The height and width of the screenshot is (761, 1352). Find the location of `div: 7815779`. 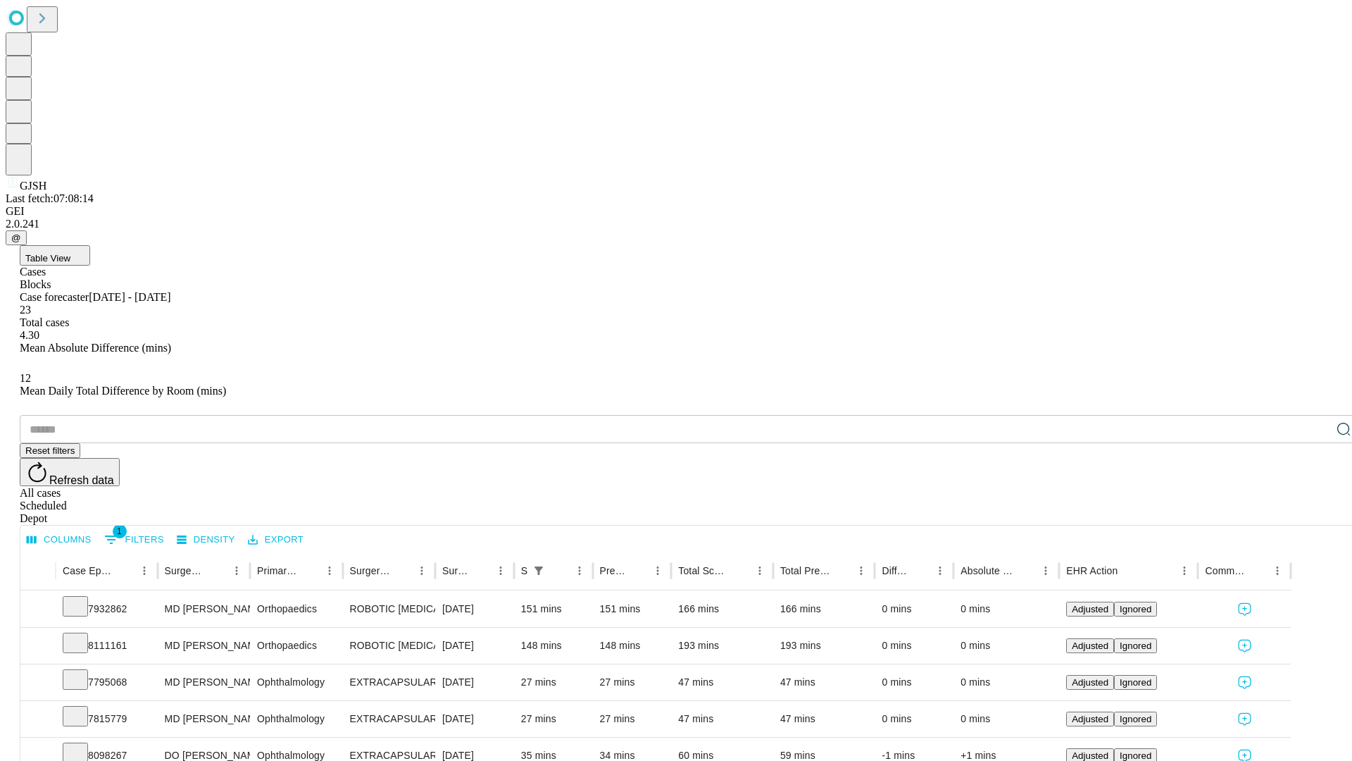

div: 7815779 is located at coordinates (106, 718).